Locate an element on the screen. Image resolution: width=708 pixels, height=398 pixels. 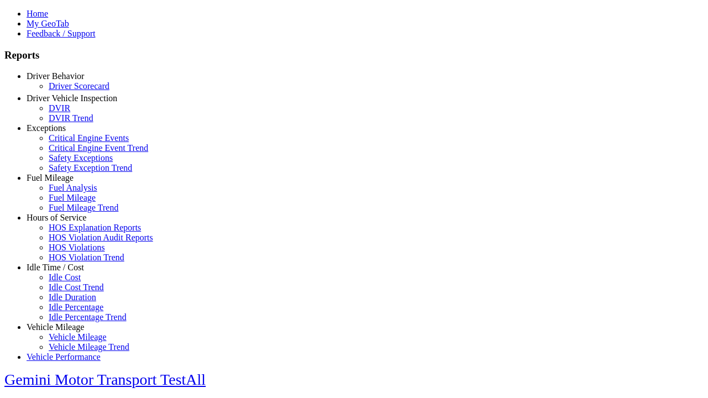
a: Gemini Motor Transport TestAll is located at coordinates (105, 379).